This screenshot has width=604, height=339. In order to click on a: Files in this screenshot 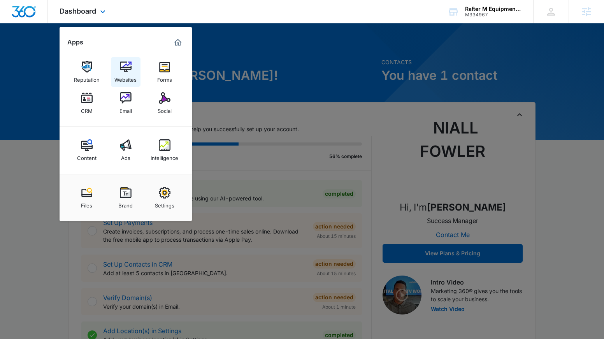, I will do `click(87, 198)`.